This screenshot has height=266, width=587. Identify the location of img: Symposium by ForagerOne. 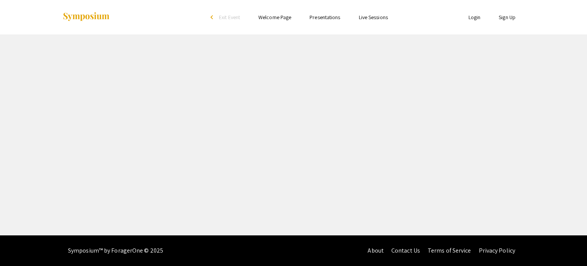
(86, 17).